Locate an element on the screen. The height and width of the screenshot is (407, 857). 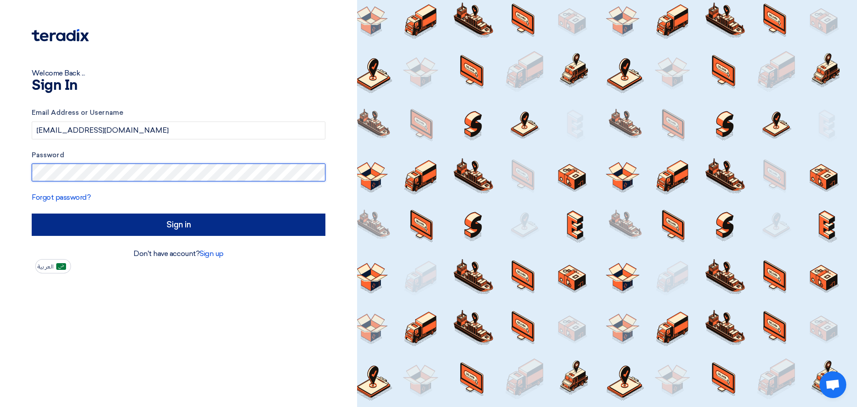
input: Enter your business email or username is located at coordinates (179, 130).